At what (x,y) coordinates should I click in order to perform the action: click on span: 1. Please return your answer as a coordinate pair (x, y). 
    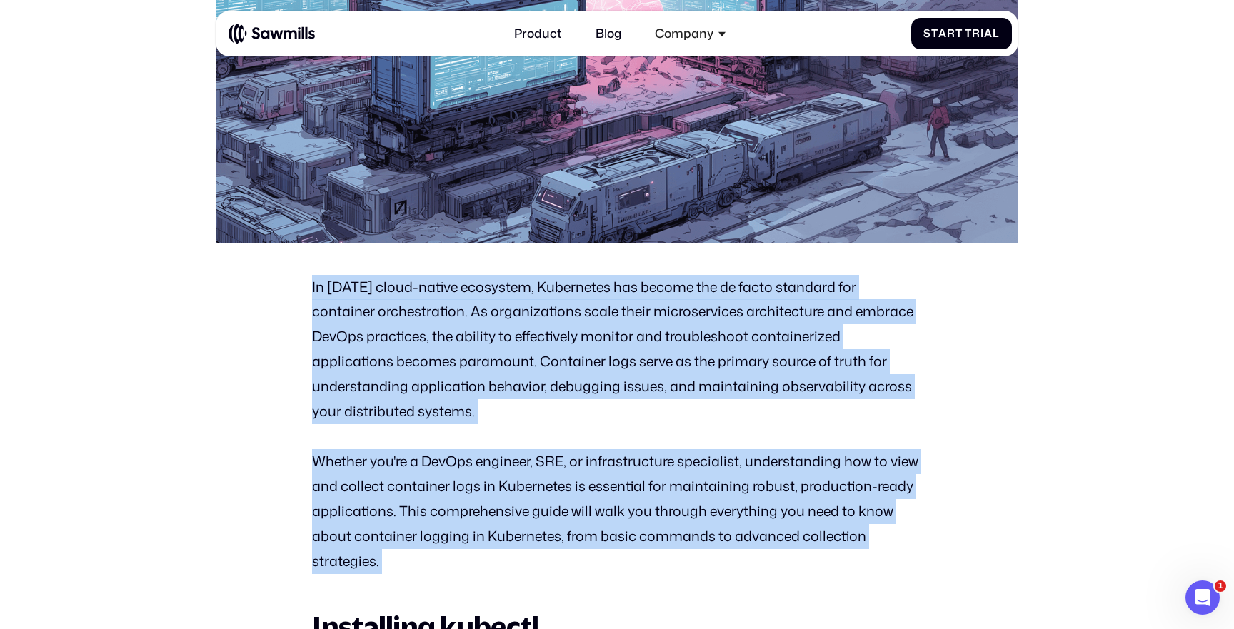
    Looking at the image, I should click on (1220, 586).